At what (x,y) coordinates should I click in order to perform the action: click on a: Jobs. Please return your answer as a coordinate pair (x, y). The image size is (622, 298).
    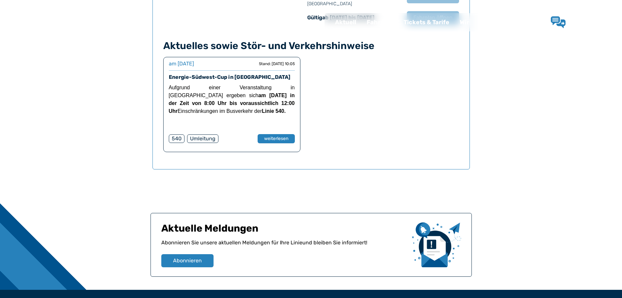
    Looking at the image, I should click on (487, 22).